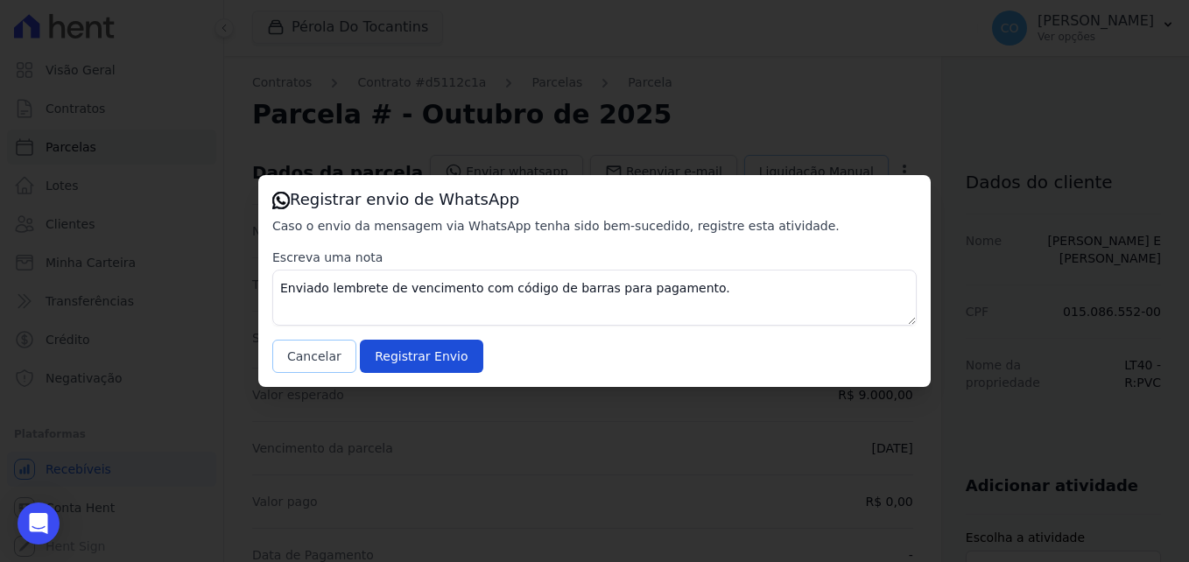 The width and height of the screenshot is (1189, 562). I want to click on div: Open Intercom Messenger, so click(39, 524).